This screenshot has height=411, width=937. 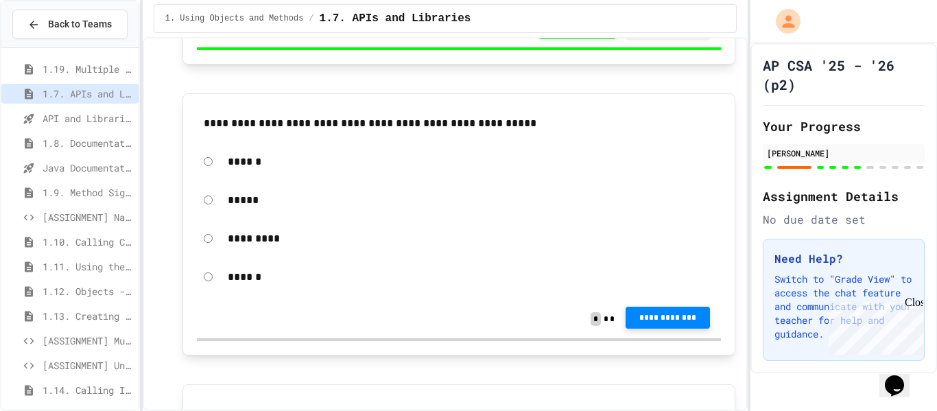 What do you see at coordinates (844, 126) in the screenshot?
I see `h2: Your Progress` at bounding box center [844, 126].